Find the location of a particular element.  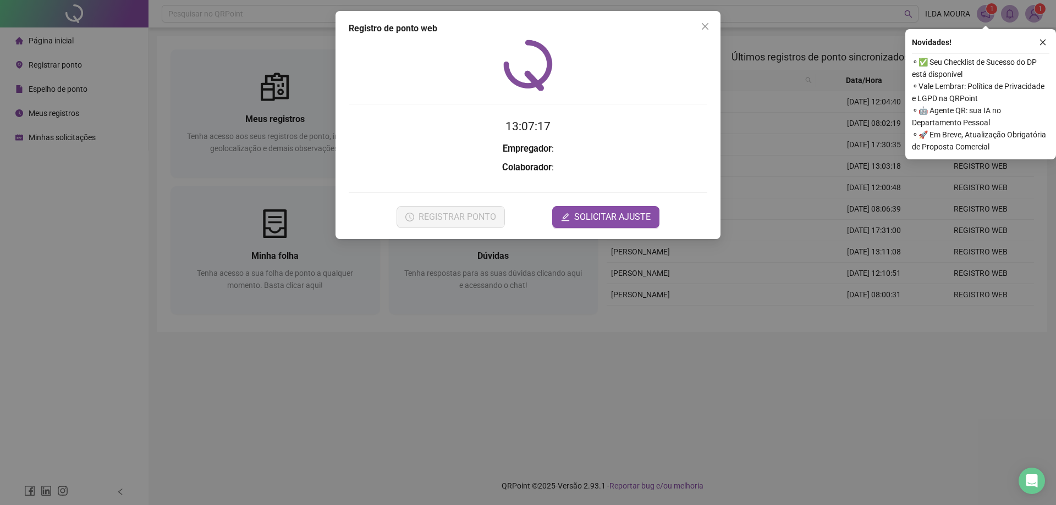

button: REGISTRAR PONTO is located at coordinates (450, 217).